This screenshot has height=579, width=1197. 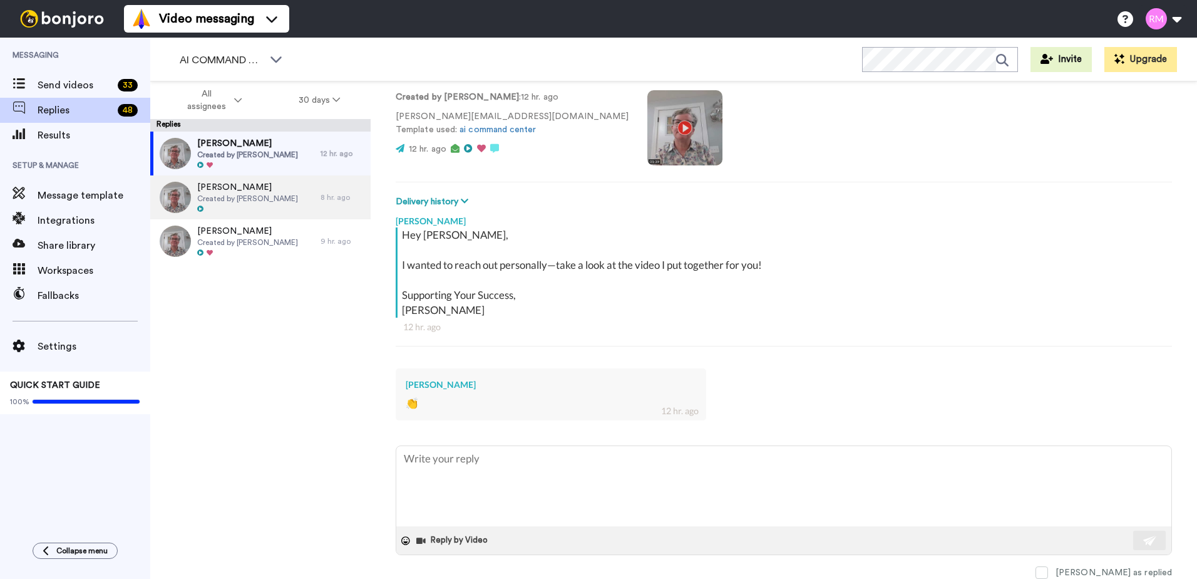 I want to click on a: ai command center, so click(x=498, y=130).